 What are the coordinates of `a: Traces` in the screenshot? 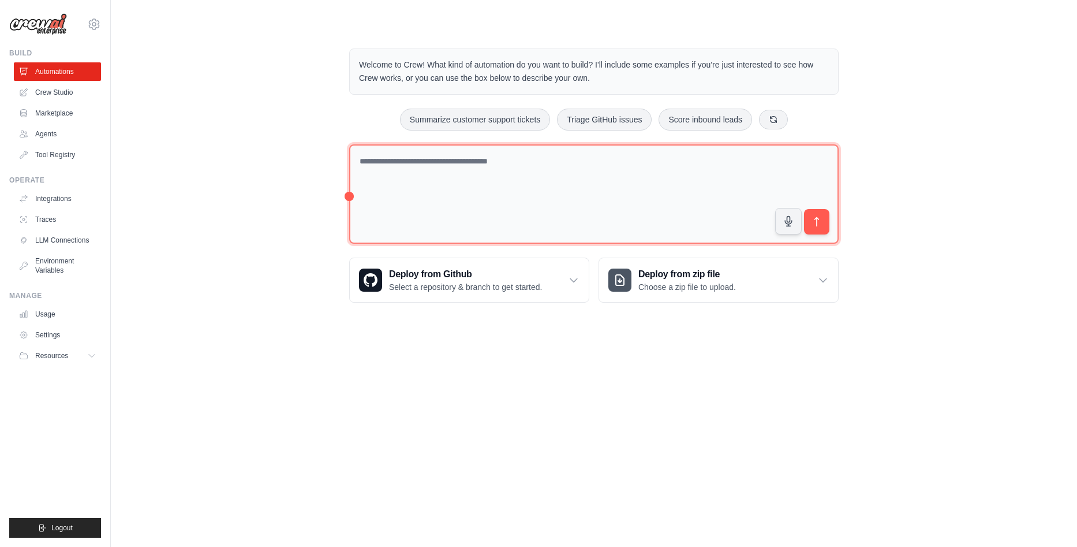 It's located at (57, 219).